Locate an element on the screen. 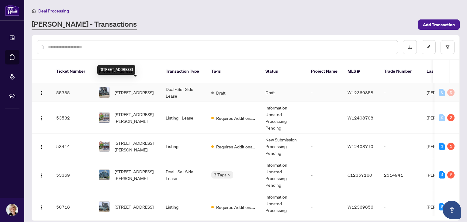 The height and width of the screenshot is (222, 467). td: 53532 is located at coordinates (73, 118).